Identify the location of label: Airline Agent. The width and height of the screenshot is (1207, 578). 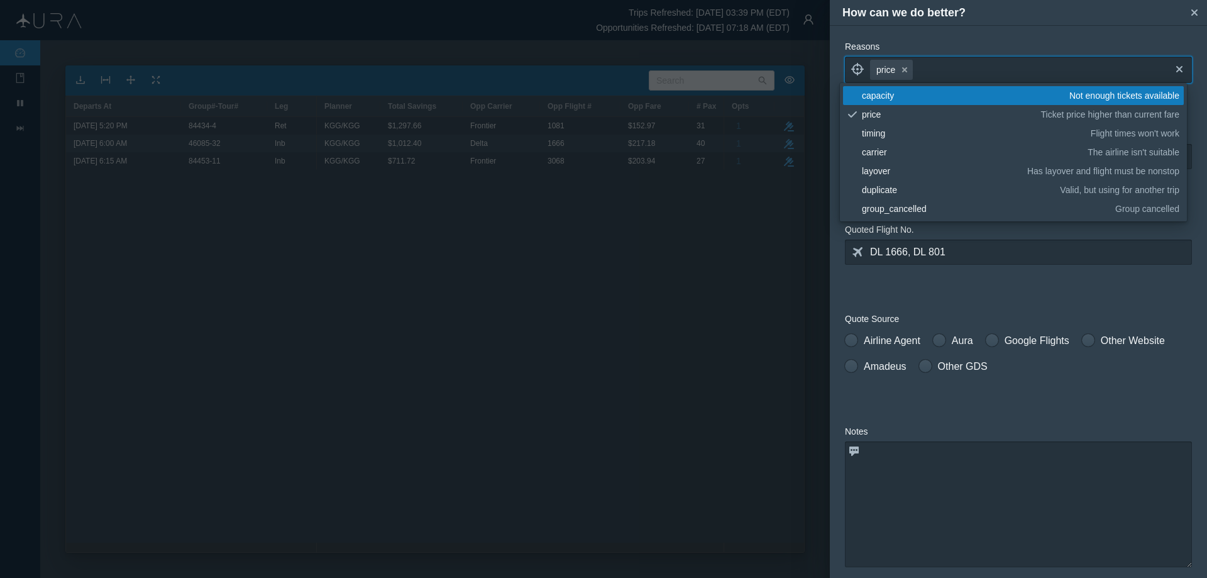
(882, 341).